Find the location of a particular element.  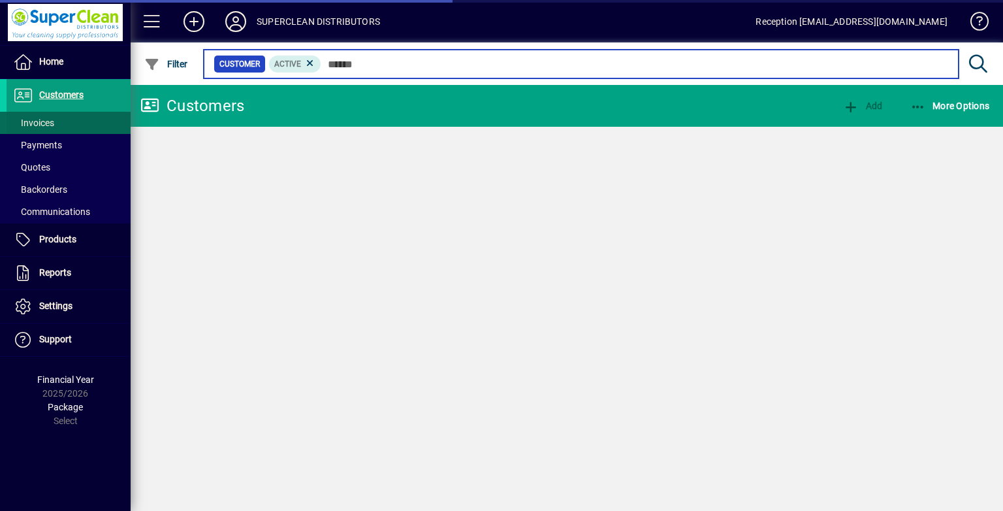

a: Quotes is located at coordinates (69, 167).